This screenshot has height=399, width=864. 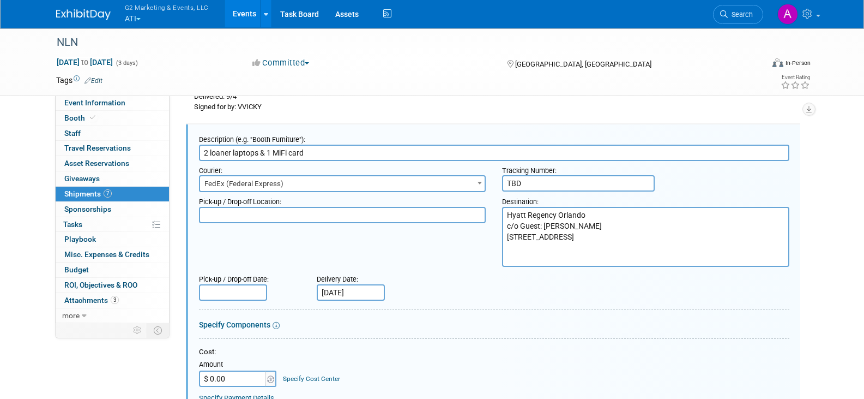 What do you see at coordinates (96, 163) in the screenshot?
I see `span: Asset Reservations` at bounding box center [96, 163].